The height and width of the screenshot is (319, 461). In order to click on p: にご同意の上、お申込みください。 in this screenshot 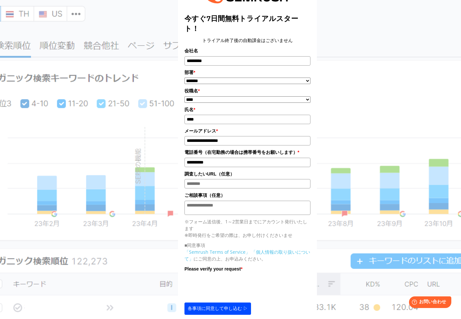, I will do `click(247, 255)`.